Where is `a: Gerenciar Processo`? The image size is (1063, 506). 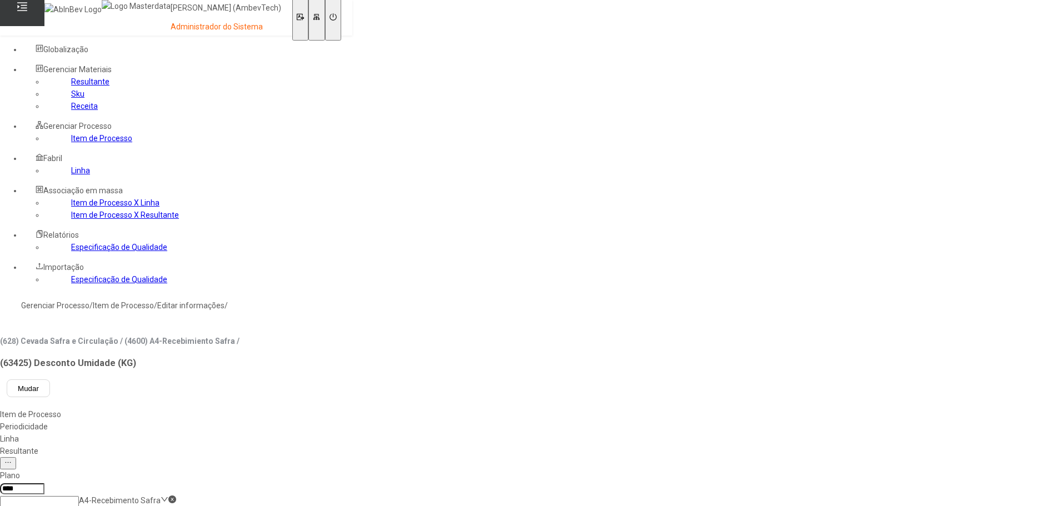 a: Gerenciar Processo is located at coordinates (55, 306).